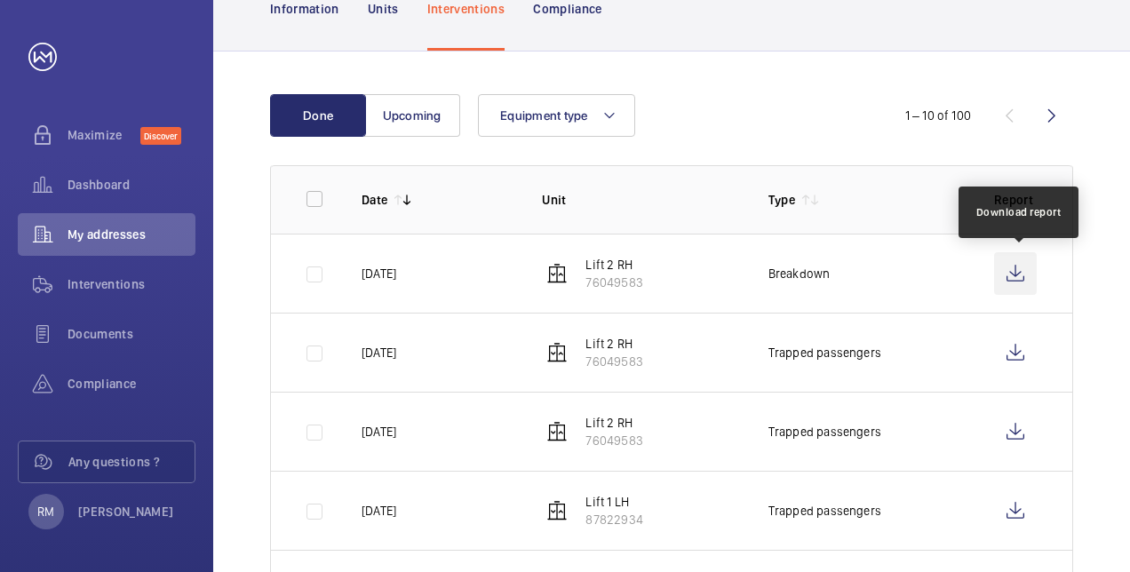 Image resolution: width=1130 pixels, height=572 pixels. Describe the element at coordinates (131, 185) in the screenshot. I see `span: Dashboard` at that location.